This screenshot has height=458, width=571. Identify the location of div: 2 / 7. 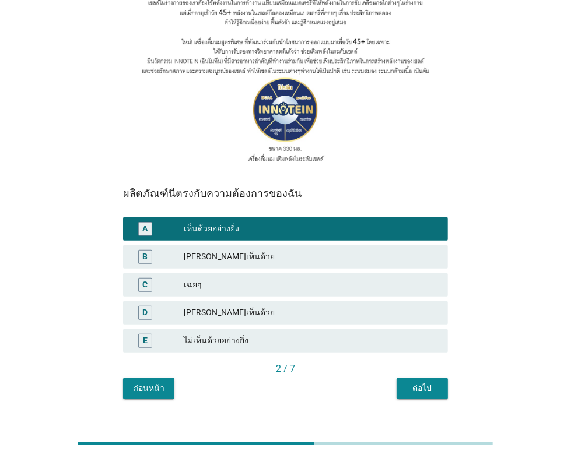
(285, 369).